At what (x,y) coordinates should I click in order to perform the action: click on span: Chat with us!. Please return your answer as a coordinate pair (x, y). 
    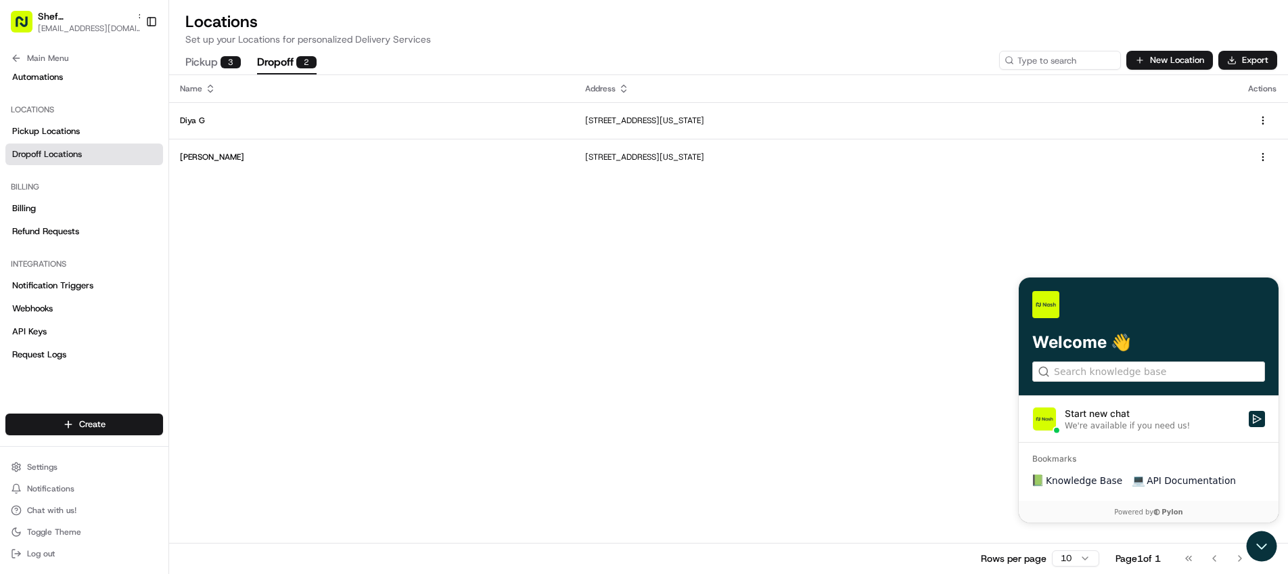
    Looking at the image, I should click on (51, 510).